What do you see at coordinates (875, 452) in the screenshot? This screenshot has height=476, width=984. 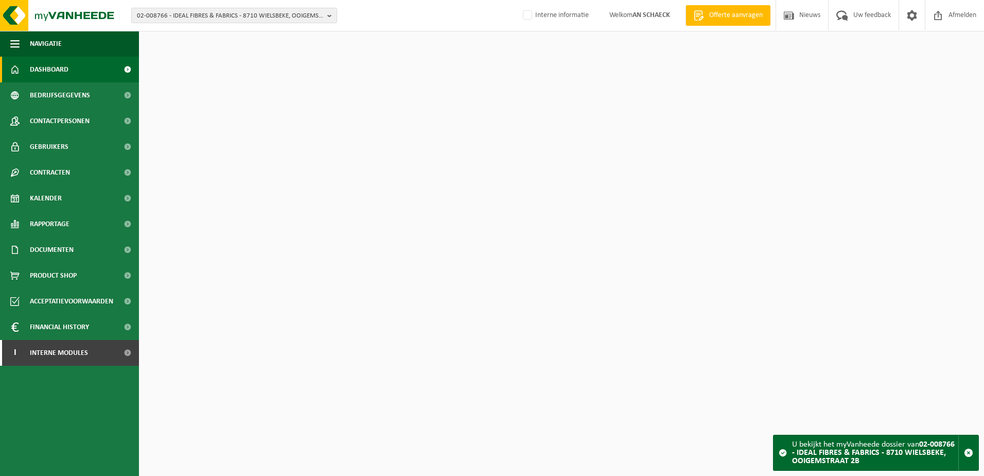 I see `div: U bekijkt het myVanheede dossier van` at bounding box center [875, 452].